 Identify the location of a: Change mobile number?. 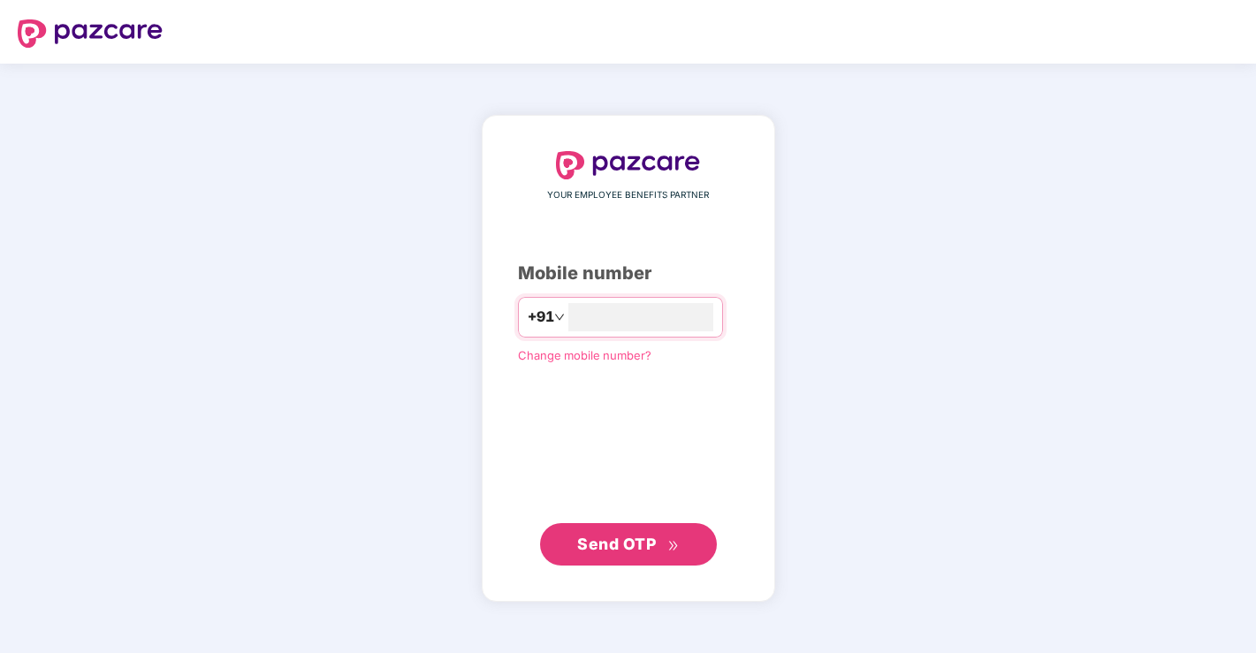
(584, 355).